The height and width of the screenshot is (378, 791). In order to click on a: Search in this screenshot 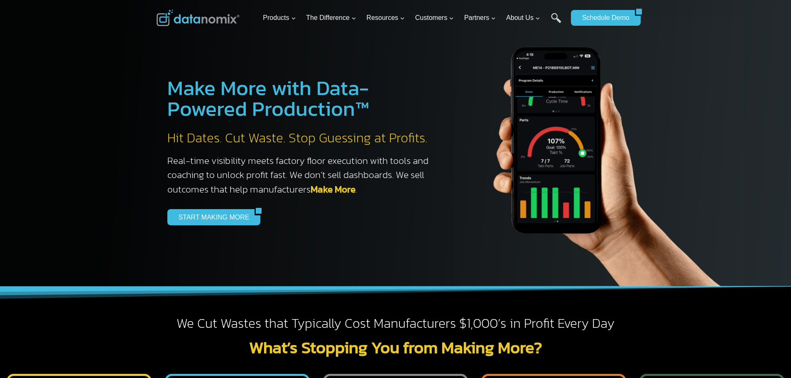, I will do `click(556, 22)`.